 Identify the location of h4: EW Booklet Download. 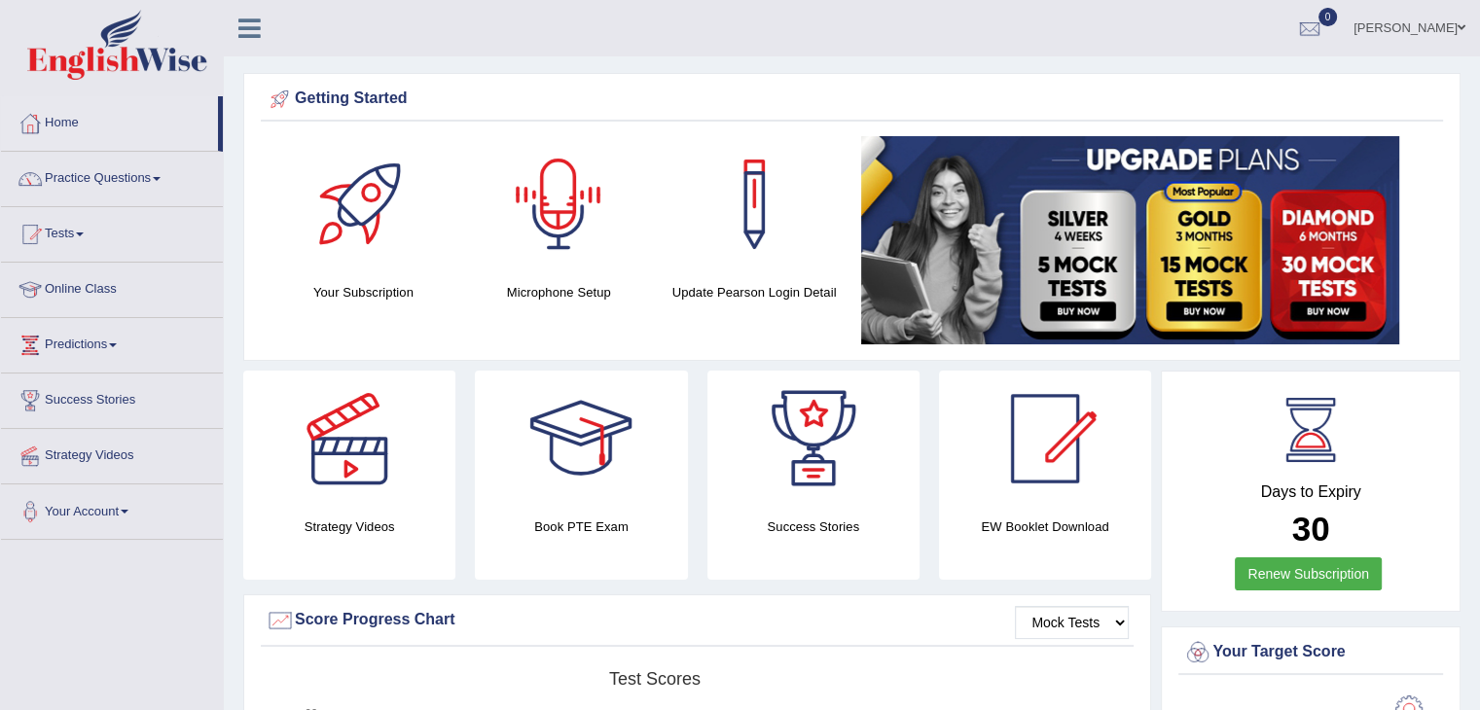
(1045, 527).